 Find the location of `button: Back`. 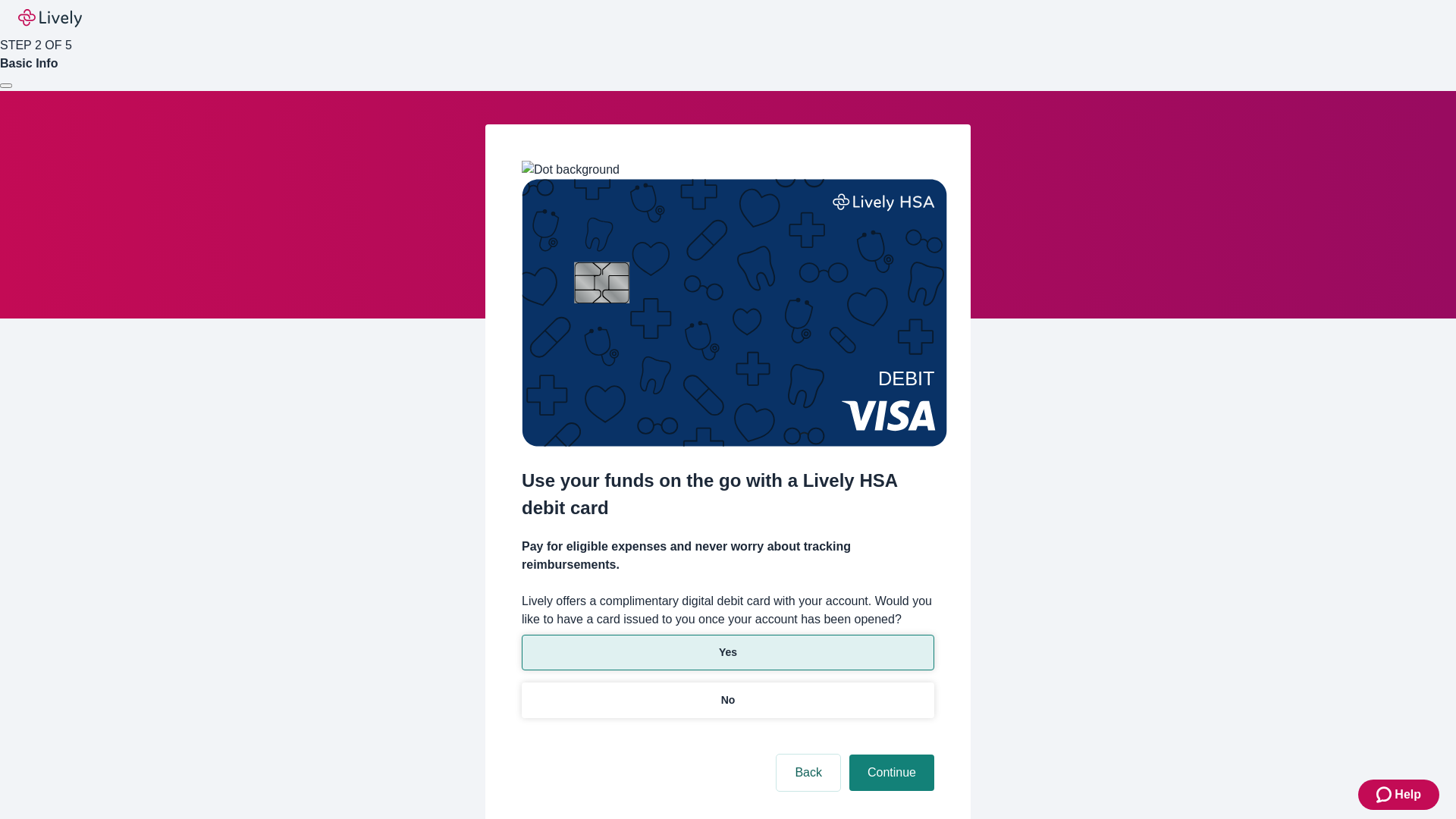

button: Back is located at coordinates (808, 773).